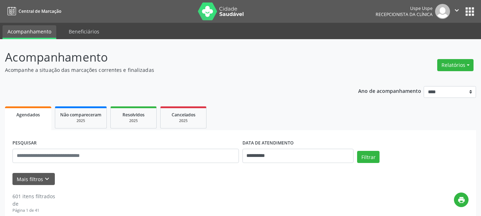 Image resolution: width=481 pixels, height=216 pixels. Describe the element at coordinates (33, 11) in the screenshot. I see `a: Central de Marcação` at that location.